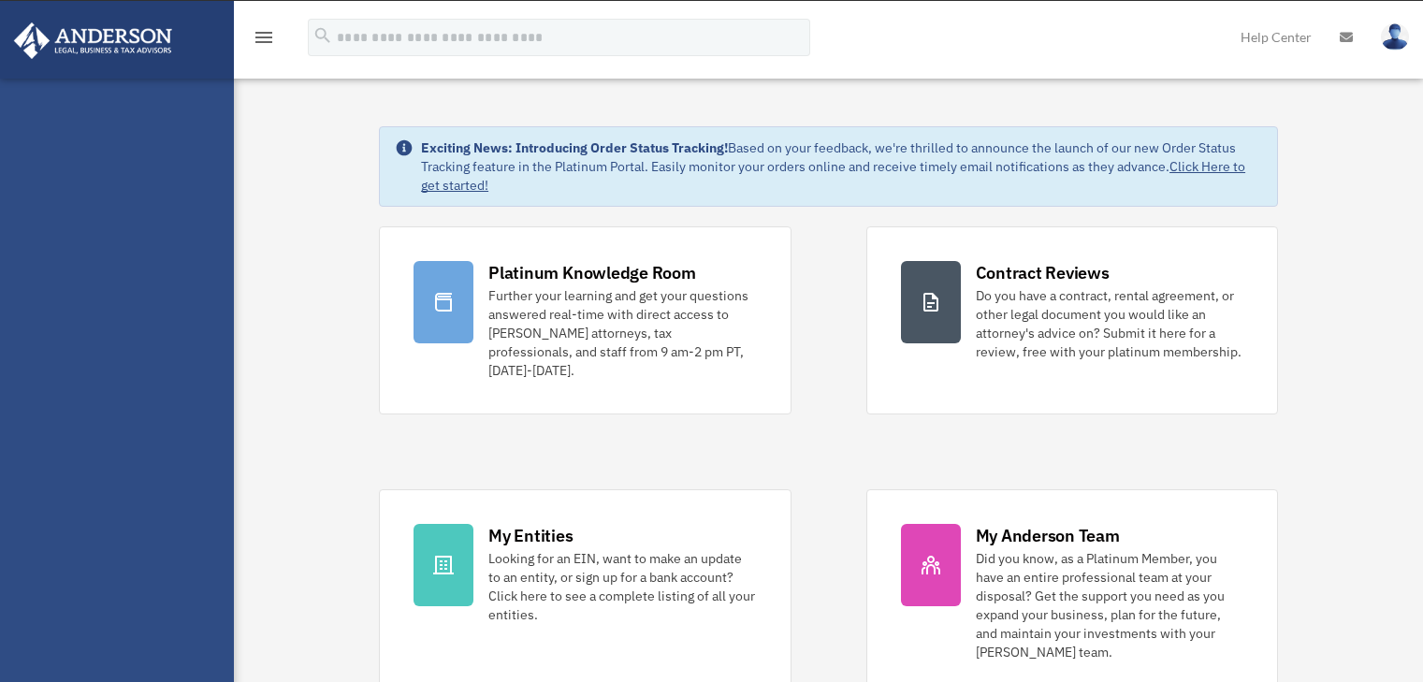 Image resolution: width=1423 pixels, height=682 pixels. Describe the element at coordinates (574, 148) in the screenshot. I see `strong: Exciting News: Introducing Order Status Tracking!` at that location.